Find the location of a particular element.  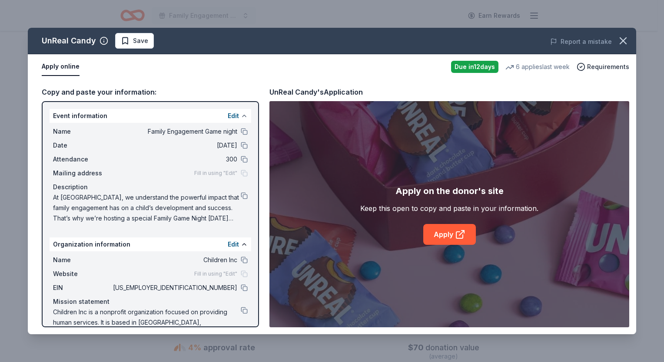

span: Attendance is located at coordinates (82, 159).